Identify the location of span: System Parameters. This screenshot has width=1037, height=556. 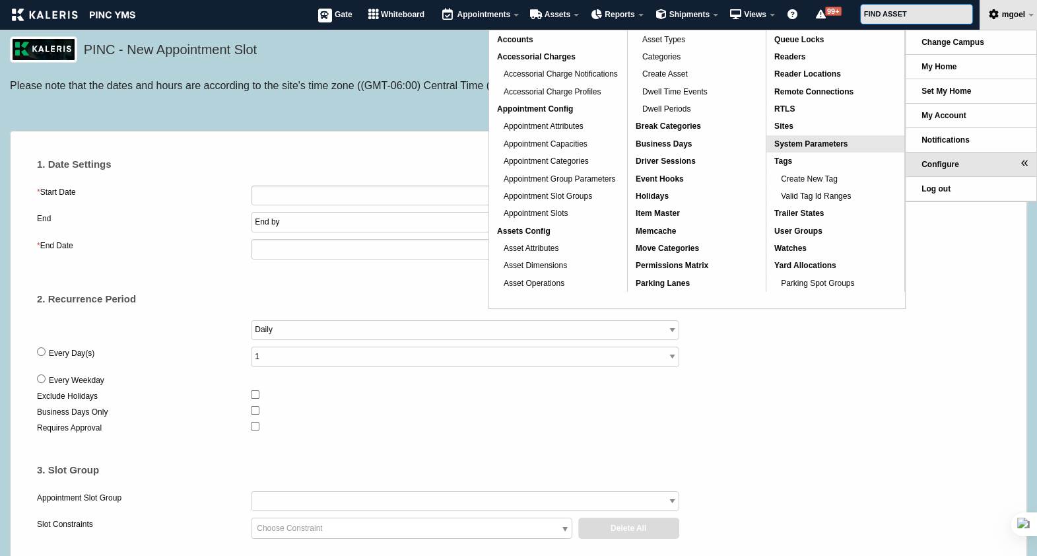
(811, 144).